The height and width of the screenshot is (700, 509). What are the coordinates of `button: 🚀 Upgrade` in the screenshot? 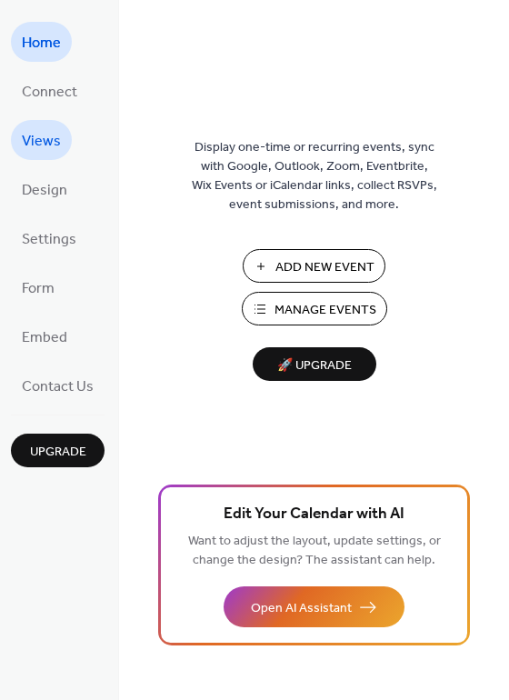 It's located at (314, 364).